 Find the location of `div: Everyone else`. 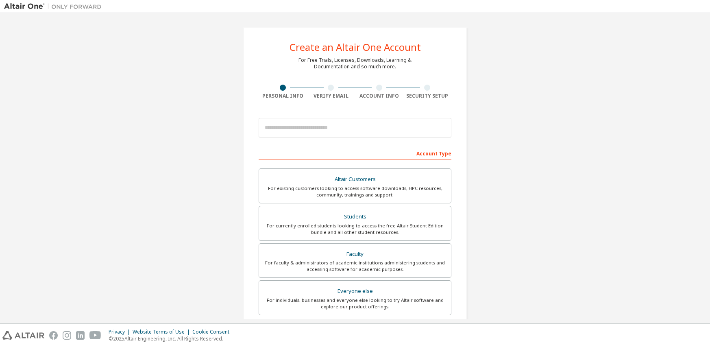

div: Everyone else is located at coordinates (355, 291).